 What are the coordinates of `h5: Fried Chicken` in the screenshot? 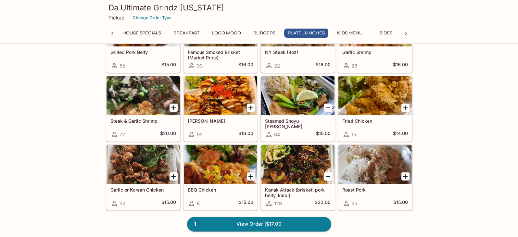 It's located at (375, 121).